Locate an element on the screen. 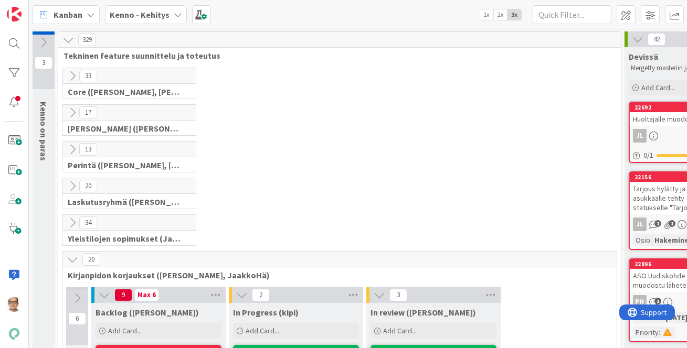 Image resolution: width=687 pixels, height=348 pixels. span: Halti (Sebastian, VilleH, Riikka, Antti, MikkoV, PetriH, PetriM) is located at coordinates (125, 129).